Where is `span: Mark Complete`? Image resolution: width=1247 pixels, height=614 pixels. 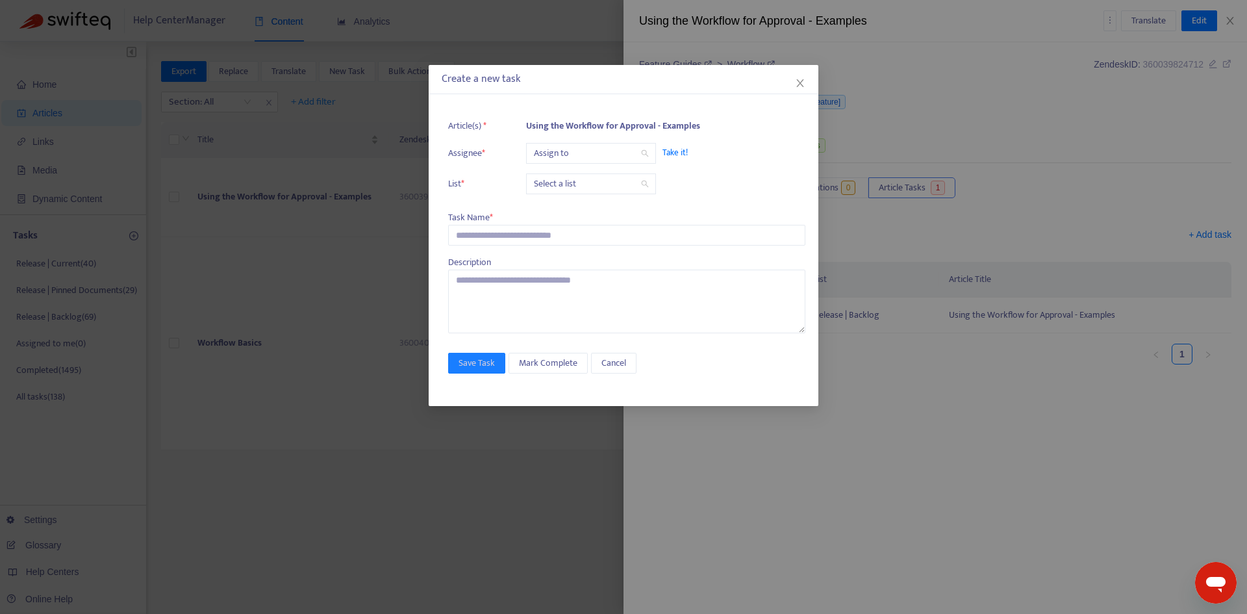
span: Mark Complete is located at coordinates (548, 363).